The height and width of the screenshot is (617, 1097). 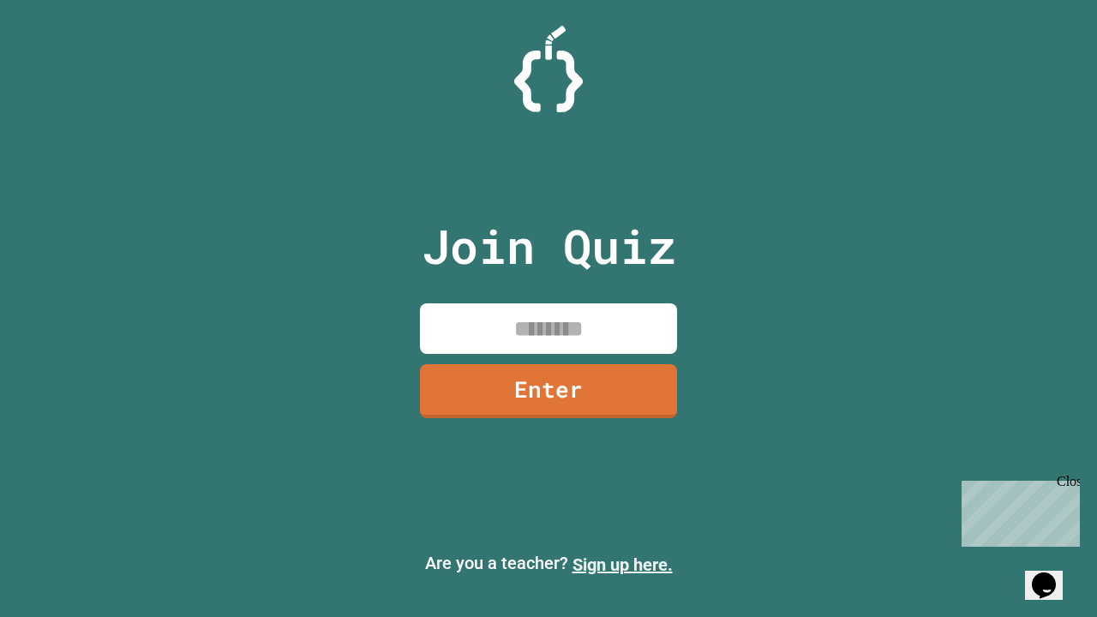 What do you see at coordinates (63, 57) in the screenshot?
I see `div: Chat with us now!Close` at bounding box center [63, 57].